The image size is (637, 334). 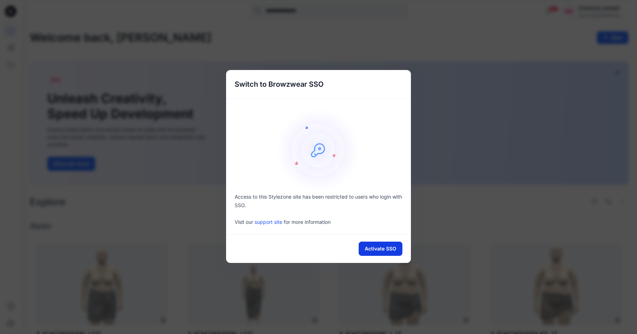 What do you see at coordinates (380, 249) in the screenshot?
I see `button: Activate SSO` at bounding box center [380, 249].